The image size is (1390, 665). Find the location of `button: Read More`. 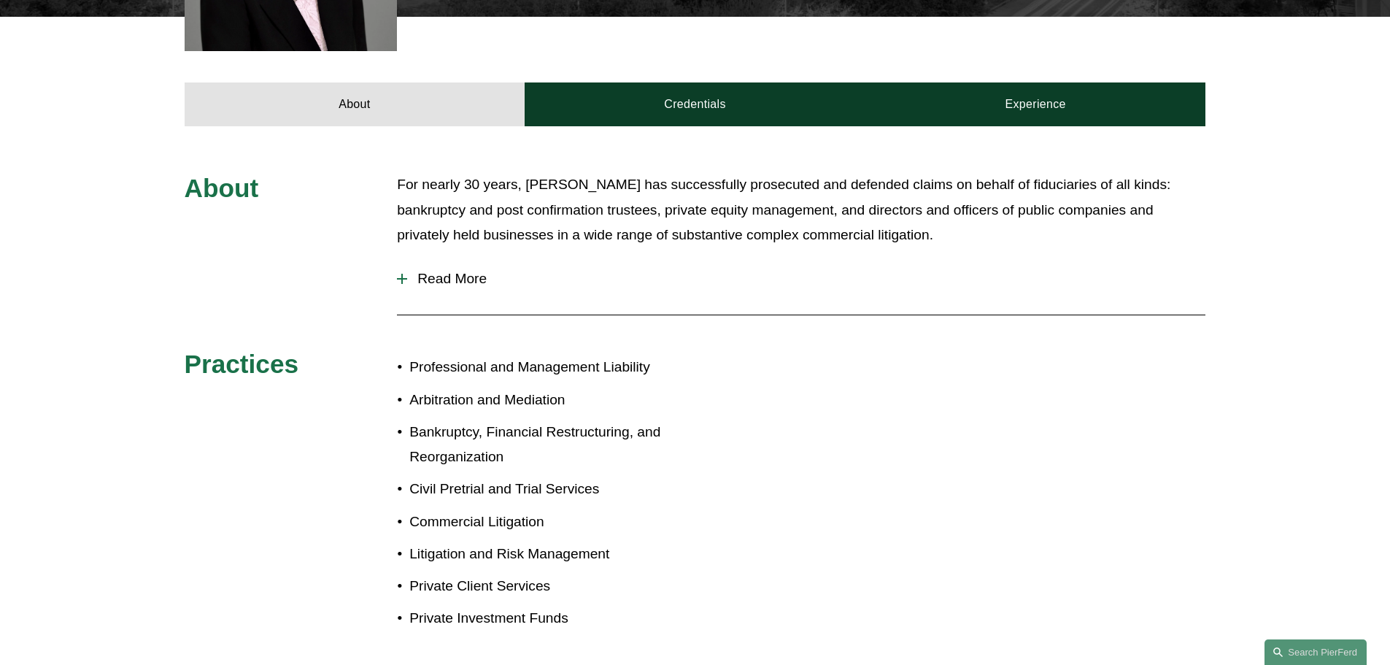

button: Read More is located at coordinates (801, 279).